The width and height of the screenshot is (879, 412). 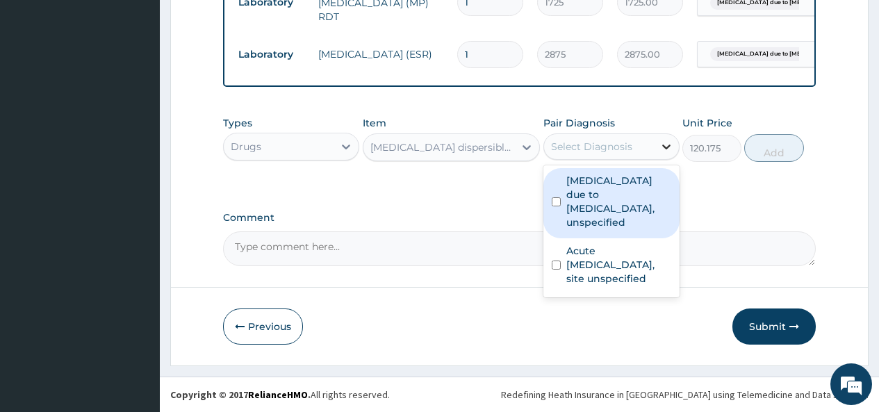 What do you see at coordinates (271, 54) in the screenshot?
I see `td: Laboratory` at bounding box center [271, 54].